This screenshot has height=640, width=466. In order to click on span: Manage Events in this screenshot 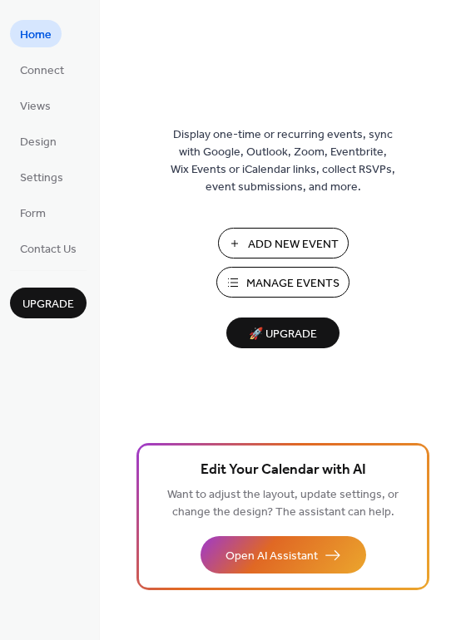, I will do `click(293, 283)`.